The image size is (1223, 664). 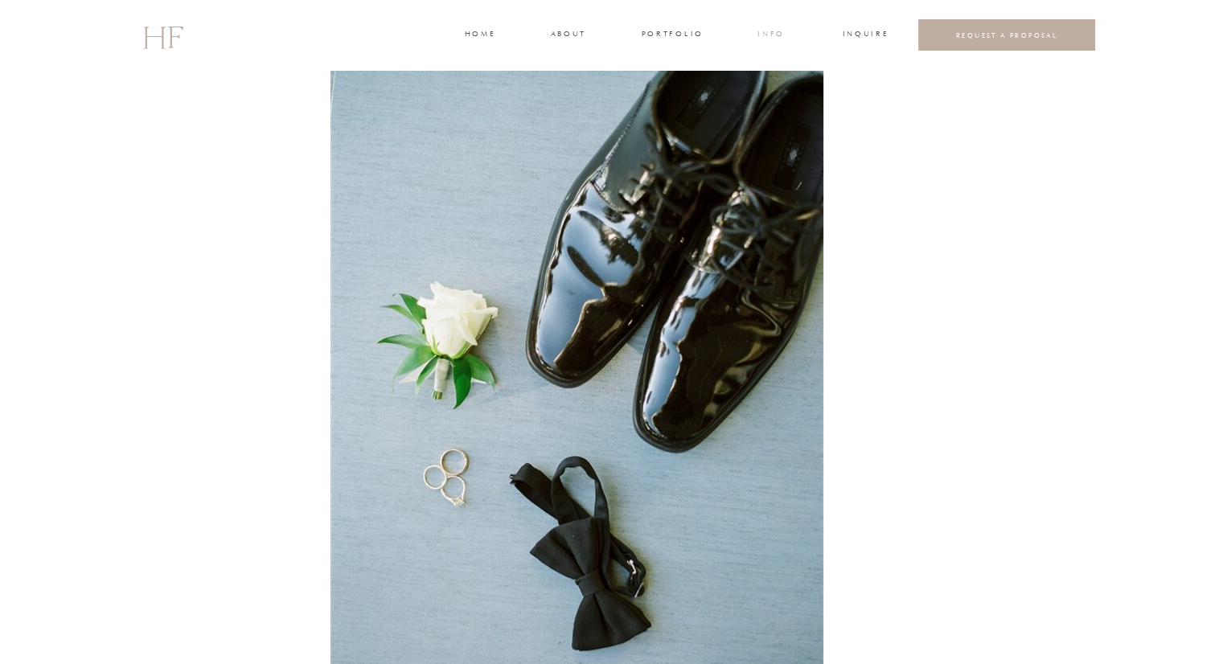 I want to click on h3: about, so click(x=568, y=35).